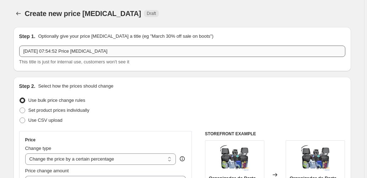  Describe the element at coordinates (27, 86) in the screenshot. I see `h2: Step 2.` at that location.